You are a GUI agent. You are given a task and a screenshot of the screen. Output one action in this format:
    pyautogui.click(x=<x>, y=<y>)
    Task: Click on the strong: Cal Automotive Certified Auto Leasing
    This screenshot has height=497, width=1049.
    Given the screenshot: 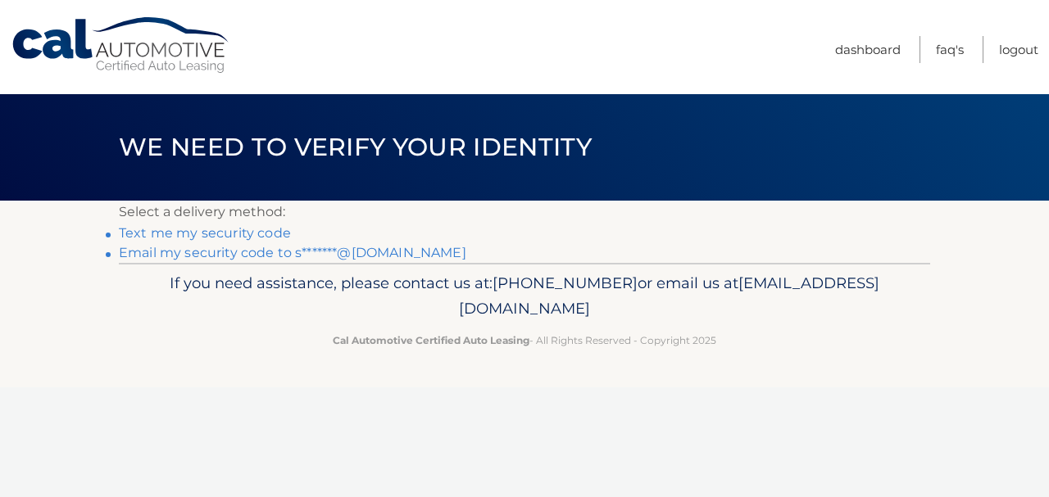 What is the action you would take?
    pyautogui.click(x=431, y=340)
    